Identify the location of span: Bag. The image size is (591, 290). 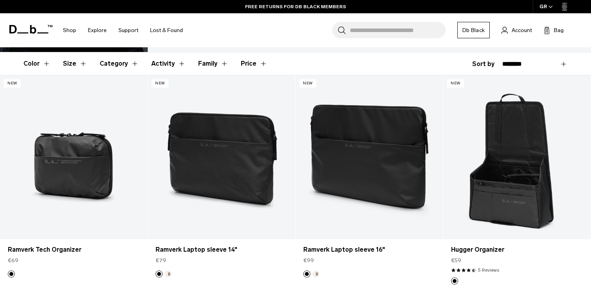
(558, 30).